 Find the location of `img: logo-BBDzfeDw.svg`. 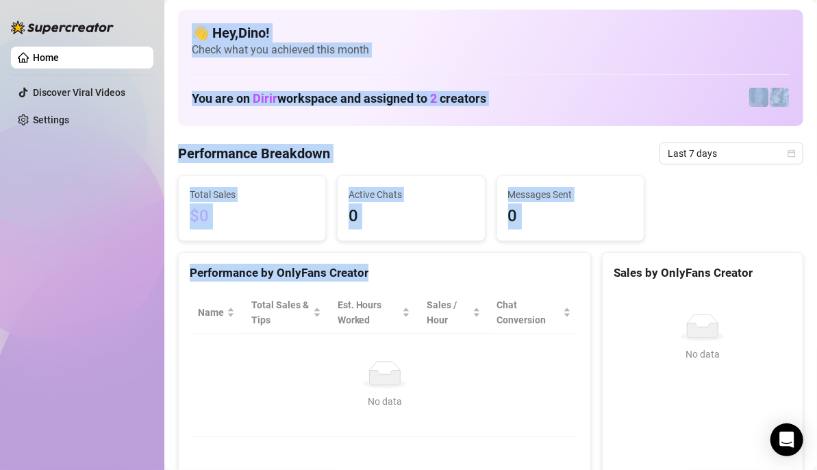

img: logo-BBDzfeDw.svg is located at coordinates (62, 27).